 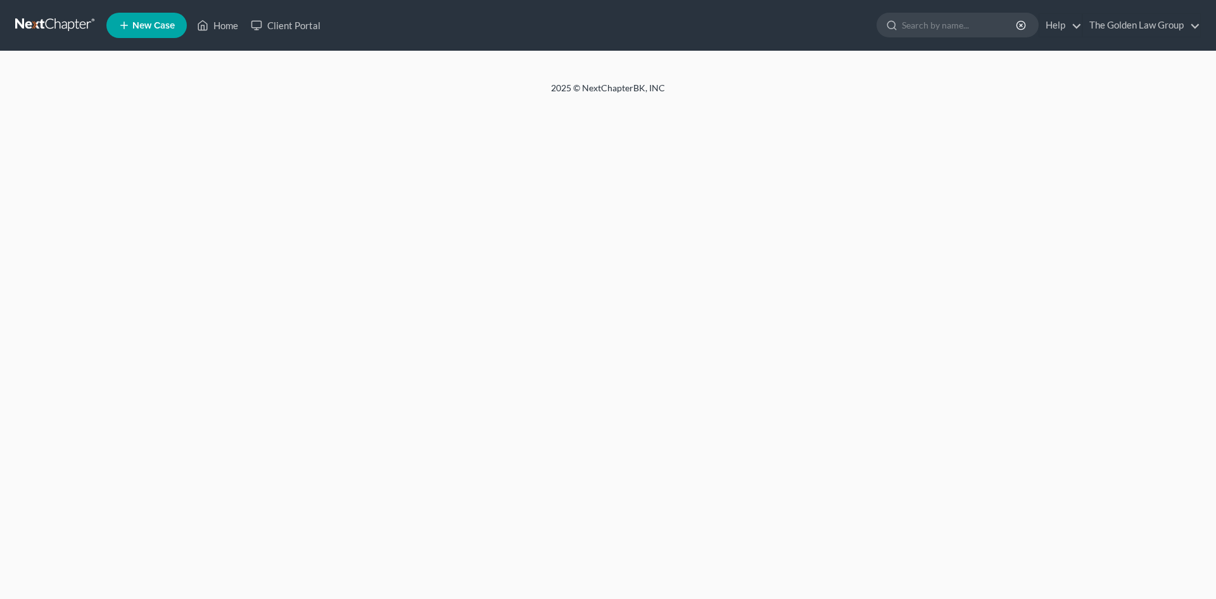 What do you see at coordinates (608, 93) in the screenshot?
I see `div: 2025 © NextChapterBK, INC` at bounding box center [608, 93].